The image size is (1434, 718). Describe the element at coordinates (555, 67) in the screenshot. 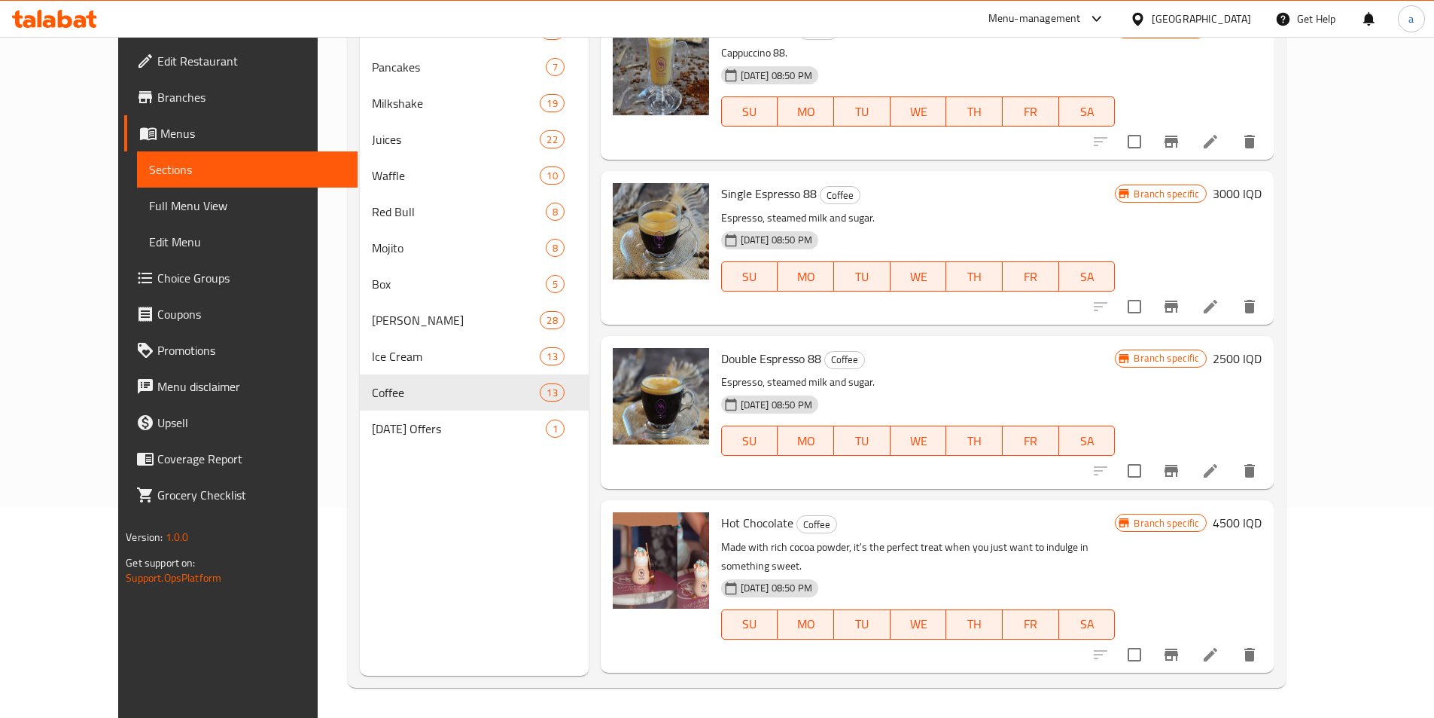

I see `span: 7` at that location.